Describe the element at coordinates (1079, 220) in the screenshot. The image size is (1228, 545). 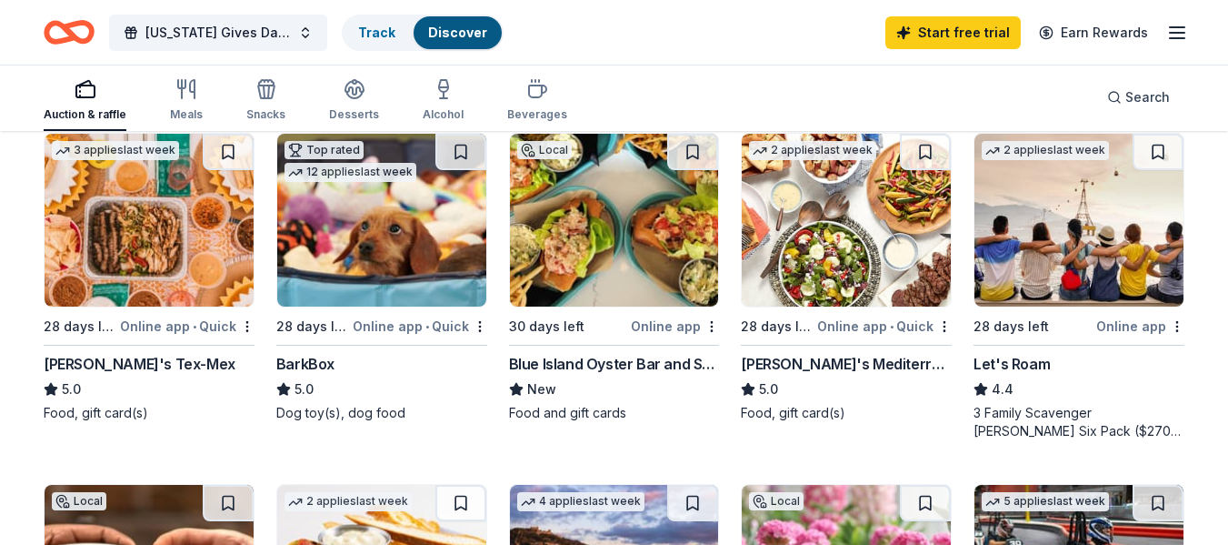
I see `img: Image for Let's Roam` at that location.